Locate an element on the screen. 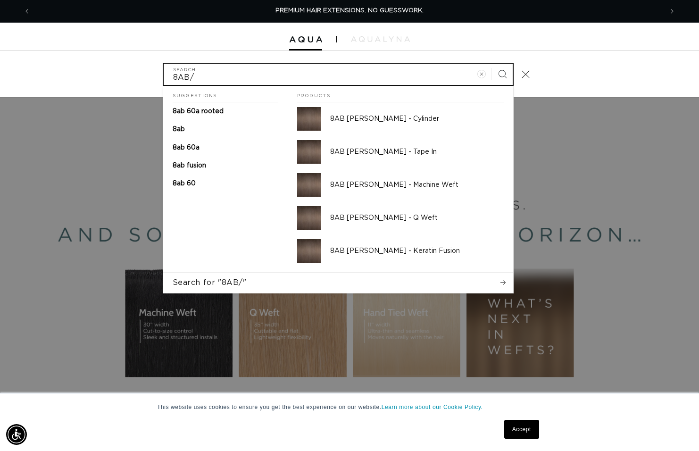  img: 8AB Ash Brown - Cylinder is located at coordinates (309, 119).